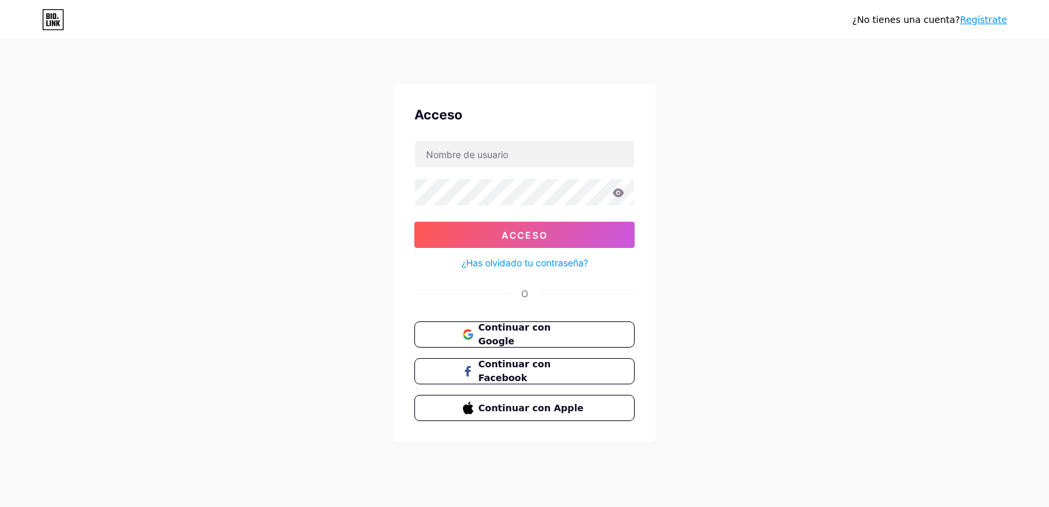 Image resolution: width=1049 pixels, height=507 pixels. What do you see at coordinates (514, 334) in the screenshot?
I see `font: Continuar con Google` at bounding box center [514, 334].